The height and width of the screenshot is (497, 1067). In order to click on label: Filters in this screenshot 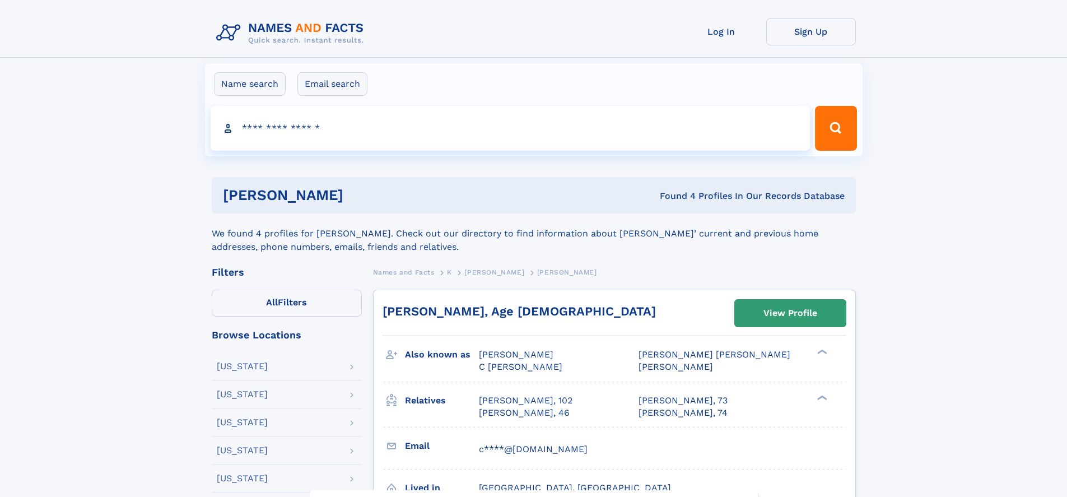, I will do `click(287, 303)`.